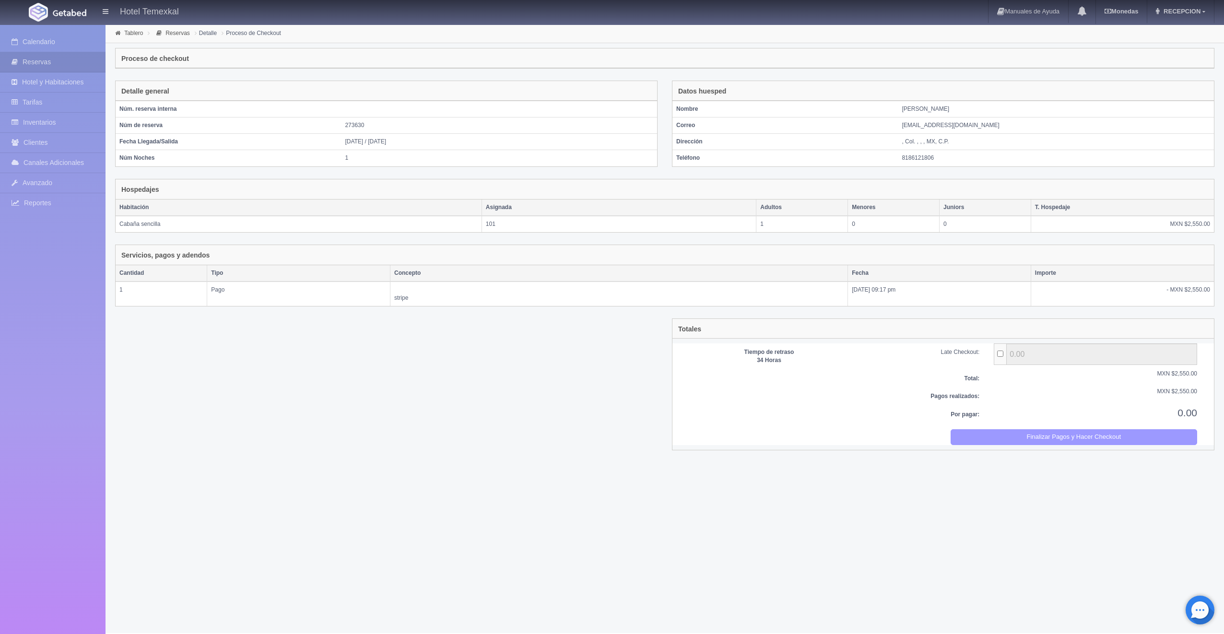  What do you see at coordinates (1096, 413) in the screenshot?
I see `div: 0.00` at bounding box center [1096, 413].